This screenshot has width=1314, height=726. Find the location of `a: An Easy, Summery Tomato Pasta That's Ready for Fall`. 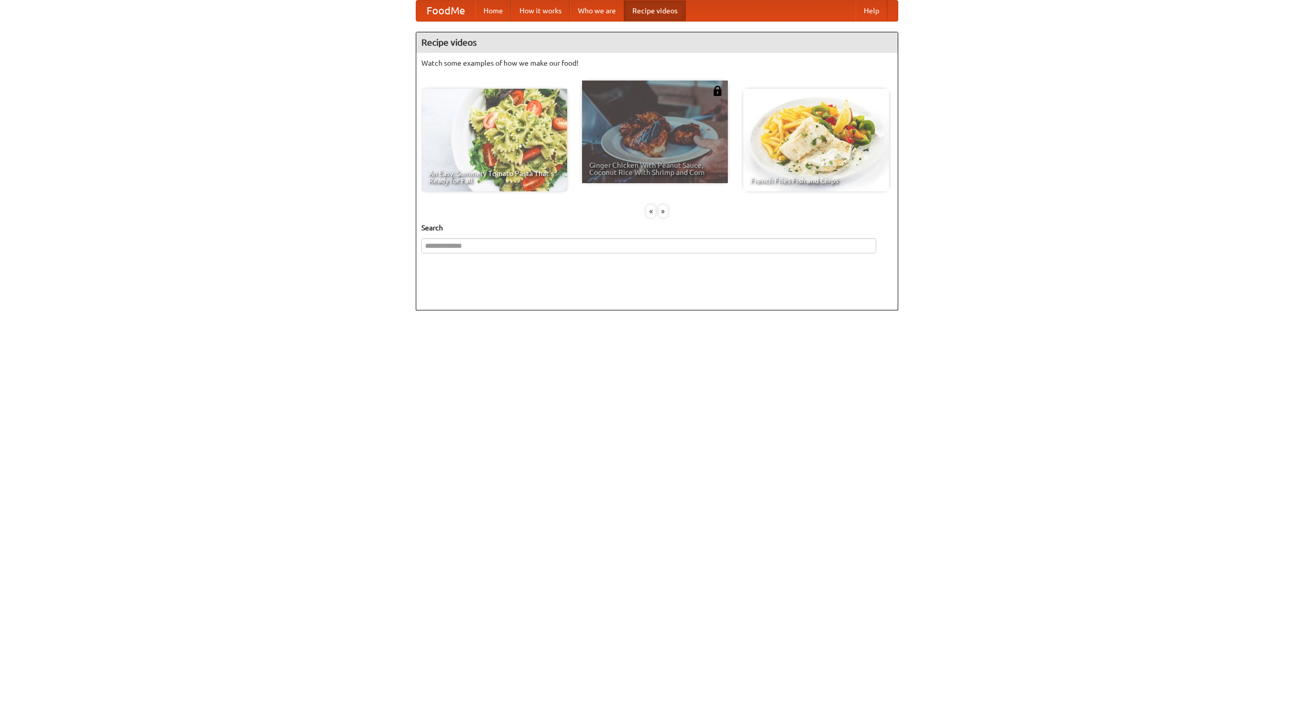

a: An Easy, Summery Tomato Pasta That's Ready for Fall is located at coordinates (494, 140).